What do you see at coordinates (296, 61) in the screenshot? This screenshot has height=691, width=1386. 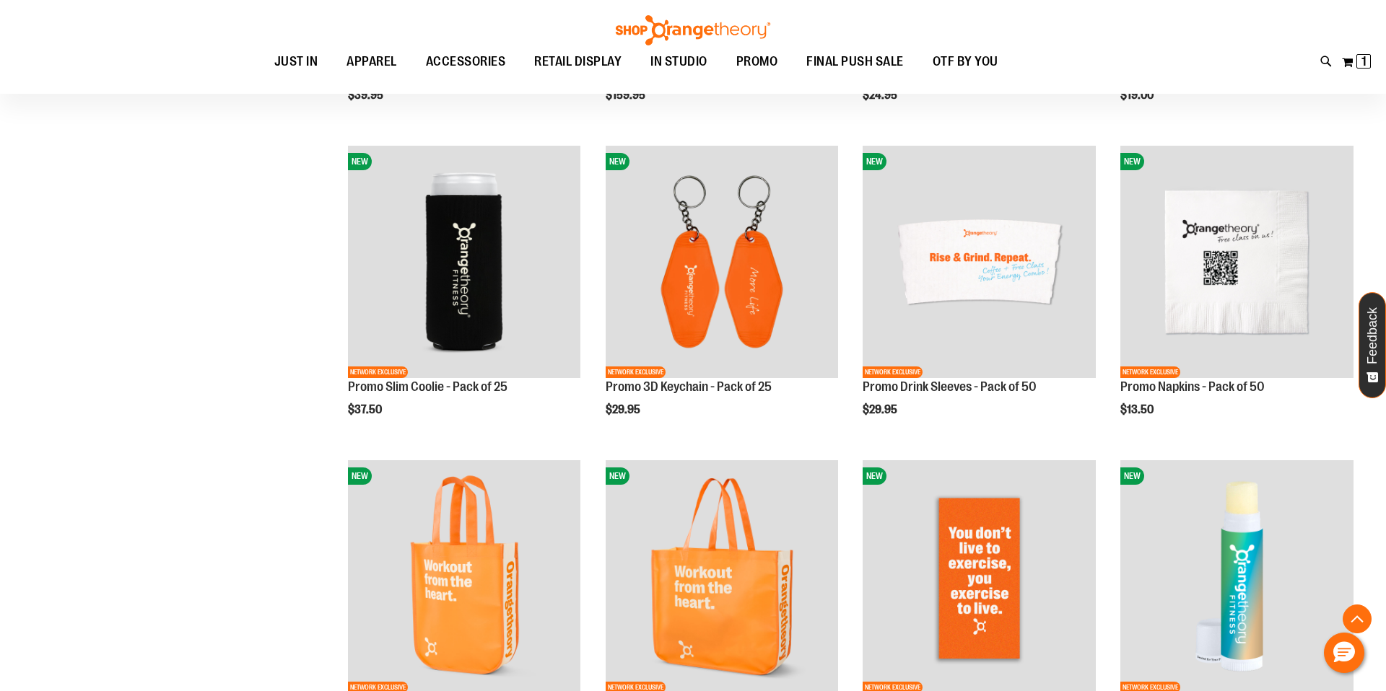 I see `span: JUST IN` at bounding box center [296, 61].